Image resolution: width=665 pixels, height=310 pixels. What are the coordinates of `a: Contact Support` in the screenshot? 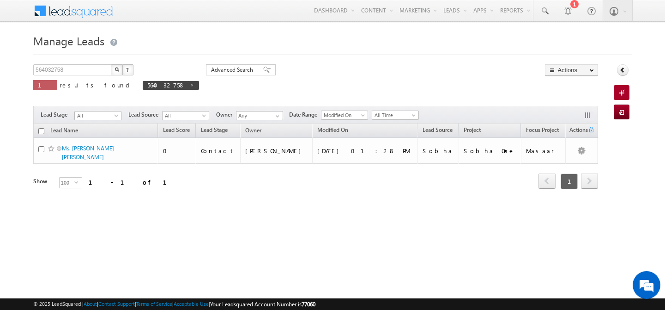 It's located at (116, 303).